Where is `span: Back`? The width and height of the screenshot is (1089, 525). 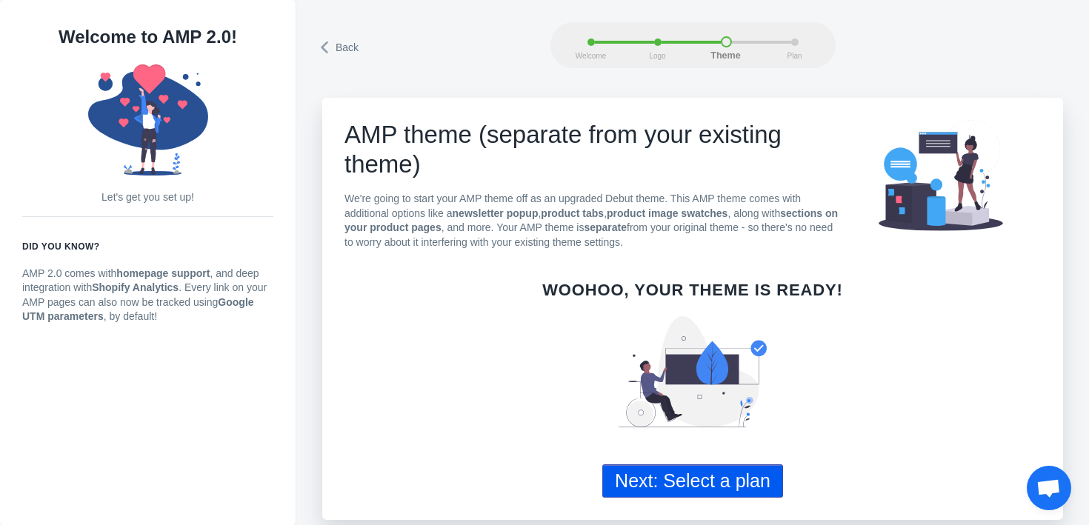 span: Back is located at coordinates (347, 47).